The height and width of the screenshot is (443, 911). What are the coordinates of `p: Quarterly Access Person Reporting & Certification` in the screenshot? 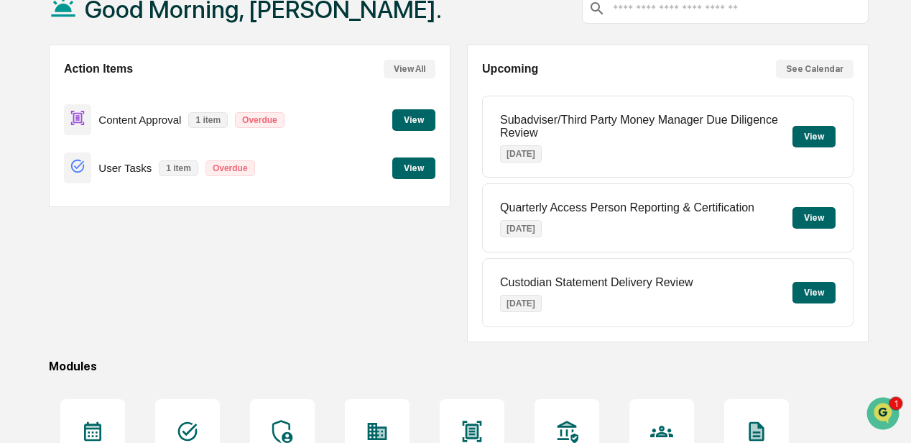 It's located at (627, 208).